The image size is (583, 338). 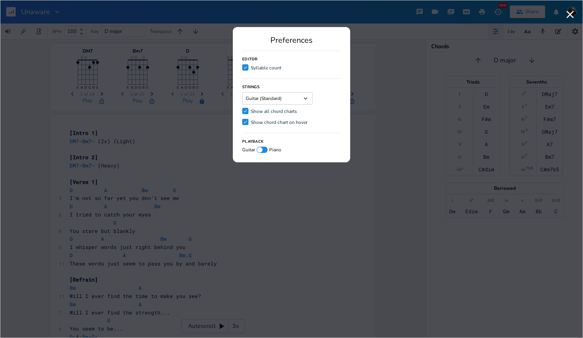 I want to click on span: Guitar, so click(x=249, y=150).